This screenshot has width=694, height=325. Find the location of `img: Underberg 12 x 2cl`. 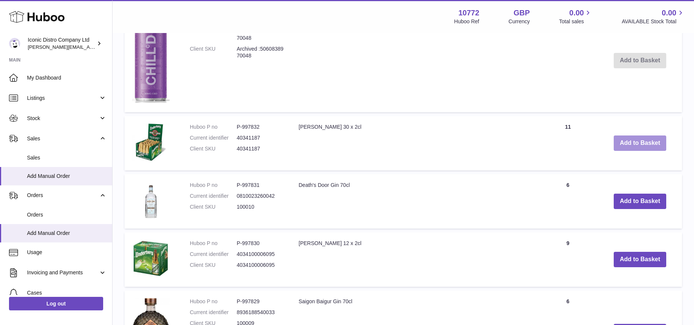

img: Underberg 12 x 2cl is located at coordinates (151, 259).